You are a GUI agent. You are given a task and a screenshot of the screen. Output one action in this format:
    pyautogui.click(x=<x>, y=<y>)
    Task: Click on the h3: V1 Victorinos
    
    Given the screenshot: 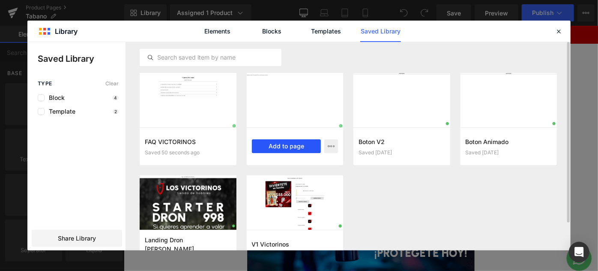 What is the action you would take?
    pyautogui.click(x=295, y=244)
    